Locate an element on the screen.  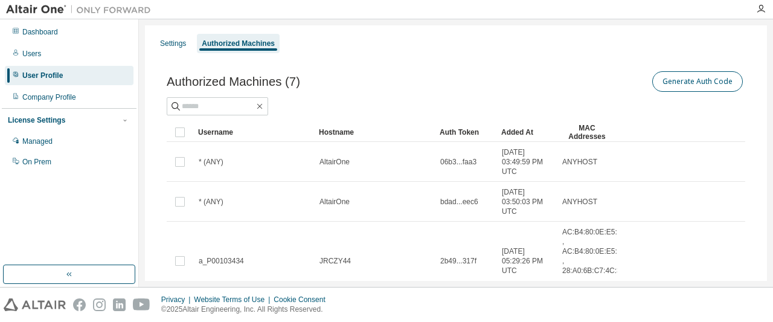
span: AC:B4:80:0E:E5:21 , AC:B4:80:0E:E5:20 , 28:A0:6B:C7:4C:37 , 28:A0:6B:C7:4C:3B is located at coordinates (593, 261).